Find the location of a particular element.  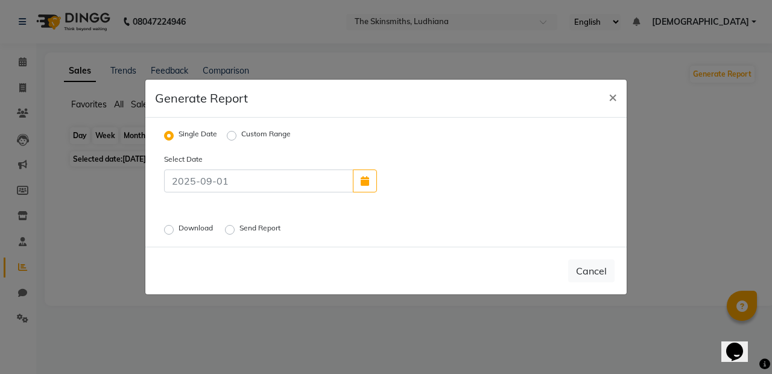

label: Download is located at coordinates (197, 230).